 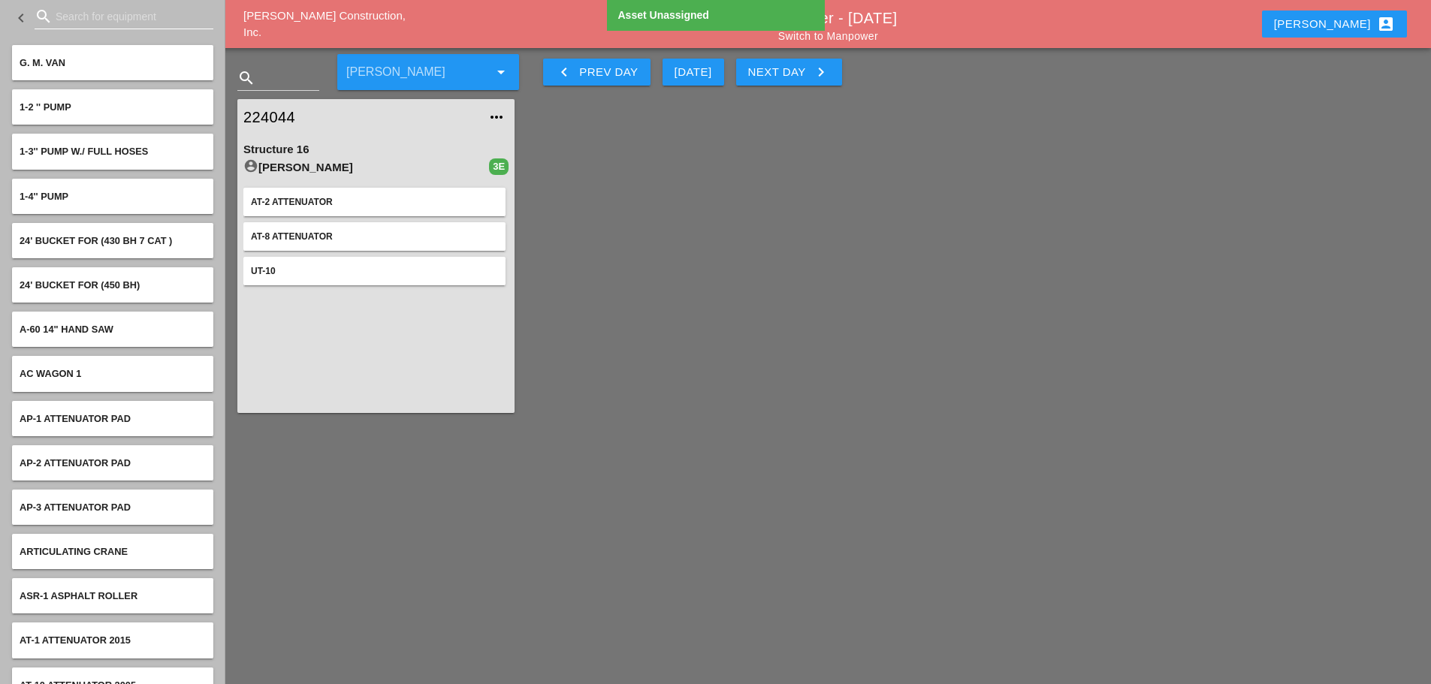 I want to click on i: account_circle, so click(x=251, y=166).